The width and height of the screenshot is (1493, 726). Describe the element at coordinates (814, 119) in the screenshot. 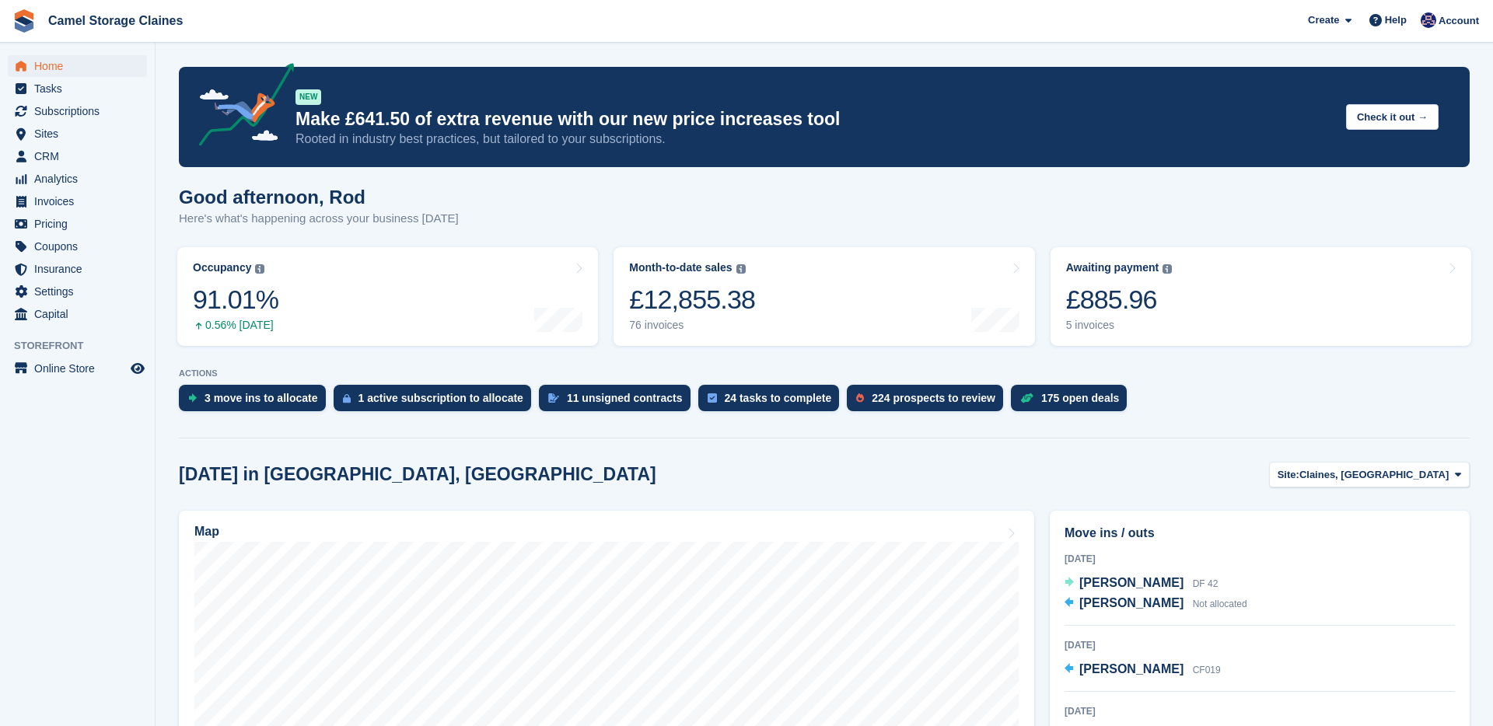

I see `p: Make £641.50 of extra revenue with our new price increases tool` at that location.